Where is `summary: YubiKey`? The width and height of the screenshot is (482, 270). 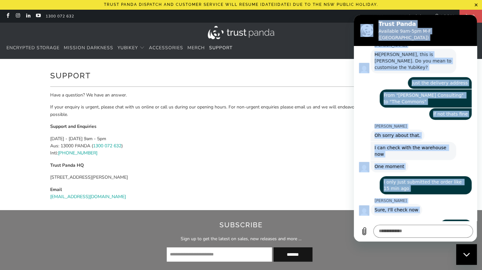
summary: YubiKey is located at coordinates (131, 48).